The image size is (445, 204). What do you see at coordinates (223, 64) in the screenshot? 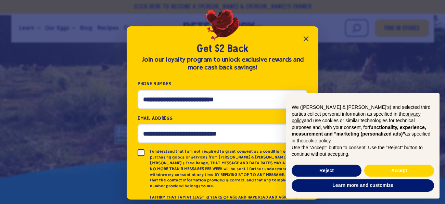
I see `div: Join our loyalty program to unlock exclusive rewards and more cash back savings!` at bounding box center [223, 64].